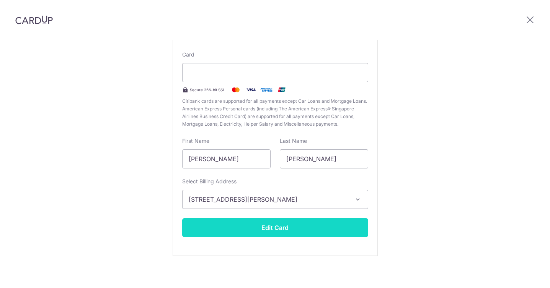  Describe the element at coordinates (188, 55) in the screenshot. I see `label: Card` at that location.